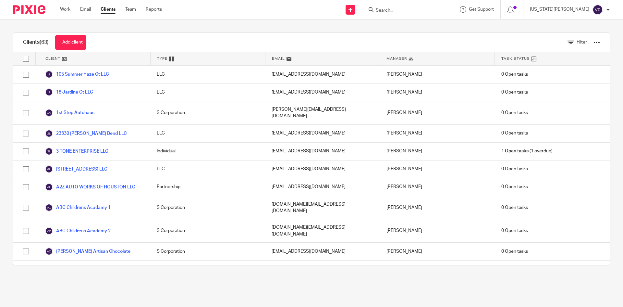 This screenshot has height=307, width=623. Describe the element at coordinates (70, 113) in the screenshot. I see `a: 1st Stop Autohaus` at that location.